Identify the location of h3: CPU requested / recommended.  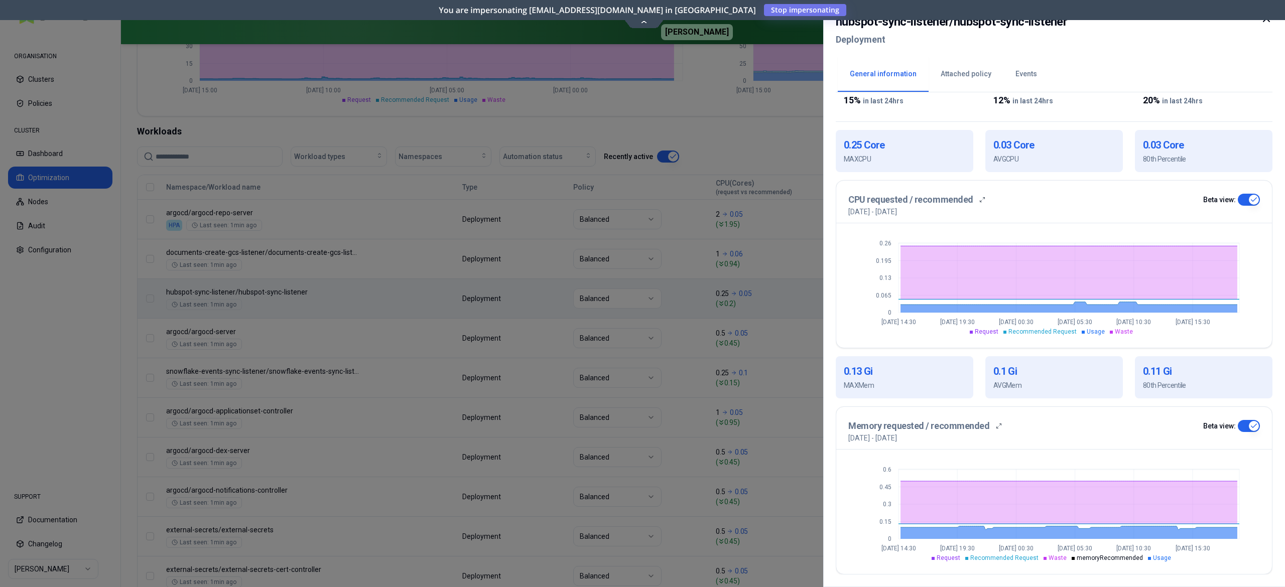
(911, 200).